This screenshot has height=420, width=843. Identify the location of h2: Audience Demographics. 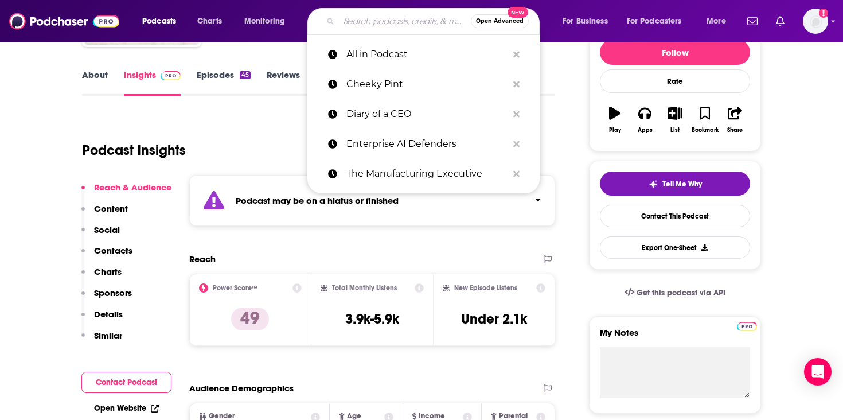
(241, 387).